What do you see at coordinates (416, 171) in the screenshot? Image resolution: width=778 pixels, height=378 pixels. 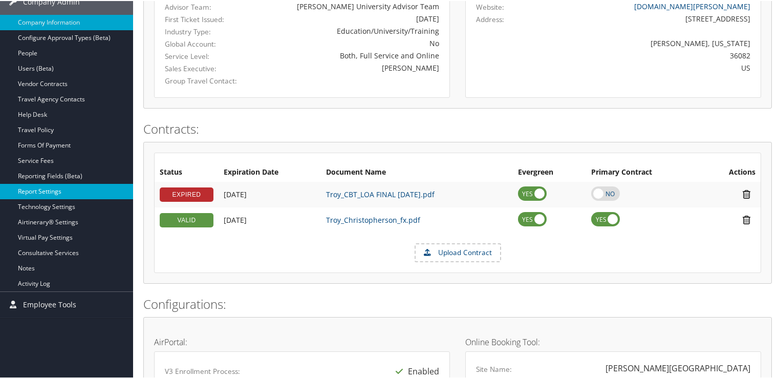 I see `th: Document Name` at bounding box center [416, 171].